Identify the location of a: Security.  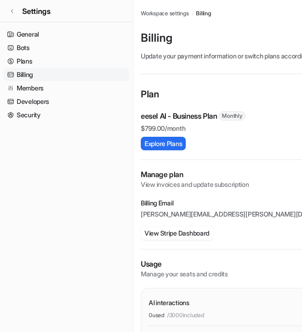
(66, 115).